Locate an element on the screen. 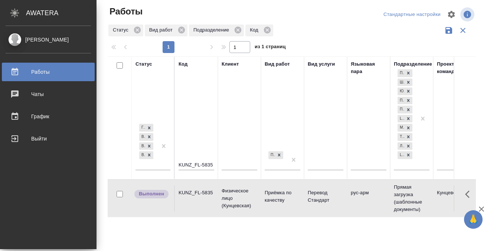 Image resolution: width=490 pixels, height=251 pixels. p: Приёмка по качеству is located at coordinates (283, 197).